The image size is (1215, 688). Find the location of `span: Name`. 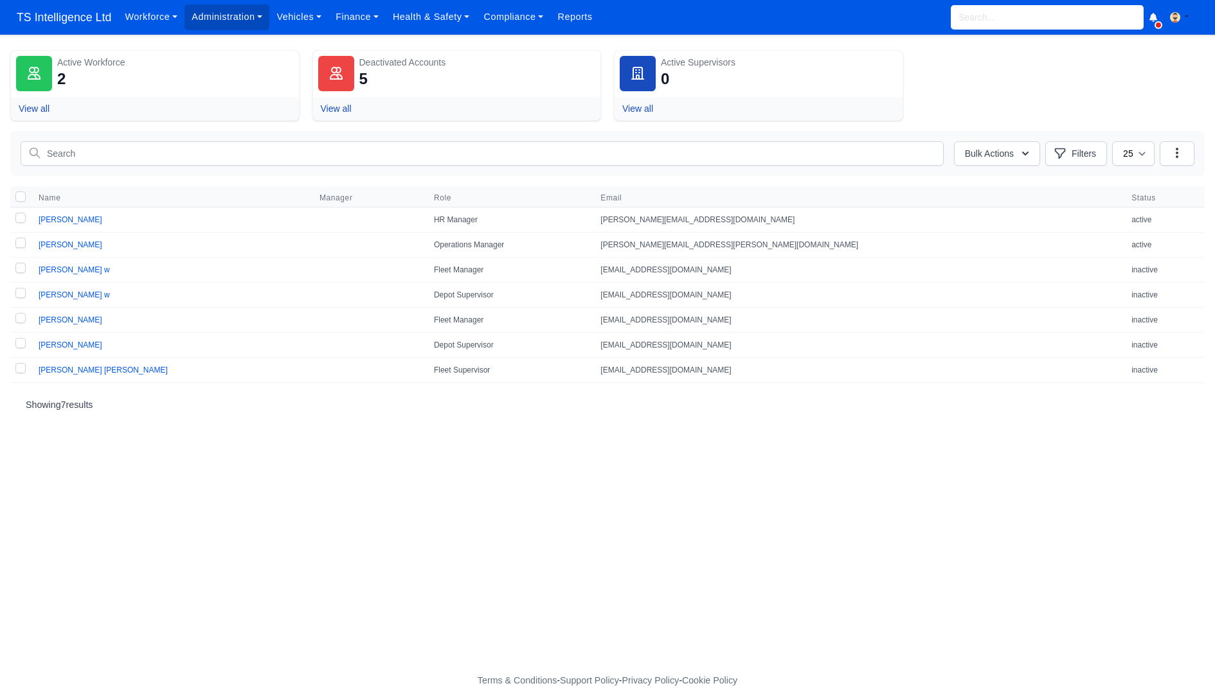

span: Name is located at coordinates (49, 198).